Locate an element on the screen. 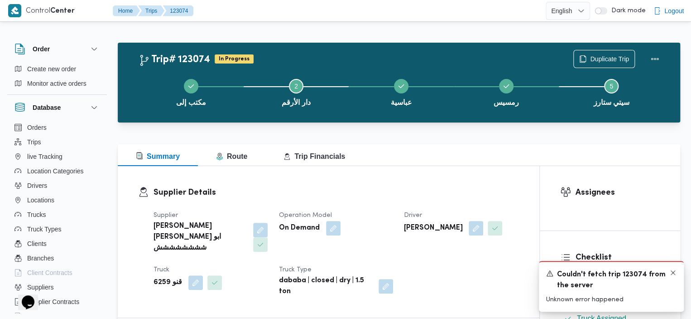 The width and height of the screenshot is (691, 319). svg: Step 1 is complete is located at coordinates (191, 86).